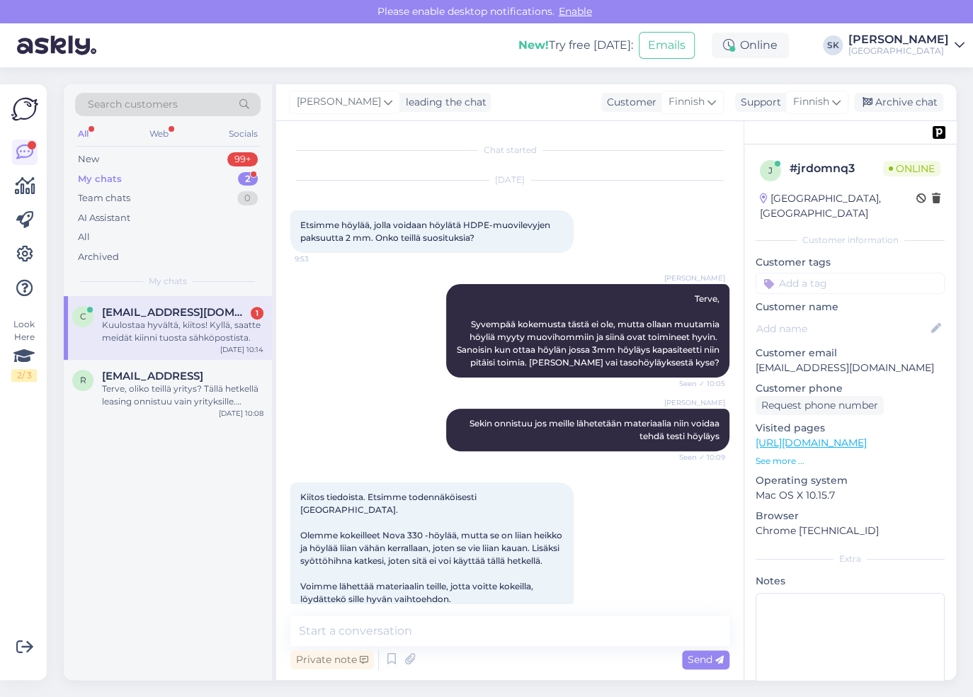 This screenshot has height=697, width=973. Describe the element at coordinates (850, 461) in the screenshot. I see `p: See more ...` at that location.